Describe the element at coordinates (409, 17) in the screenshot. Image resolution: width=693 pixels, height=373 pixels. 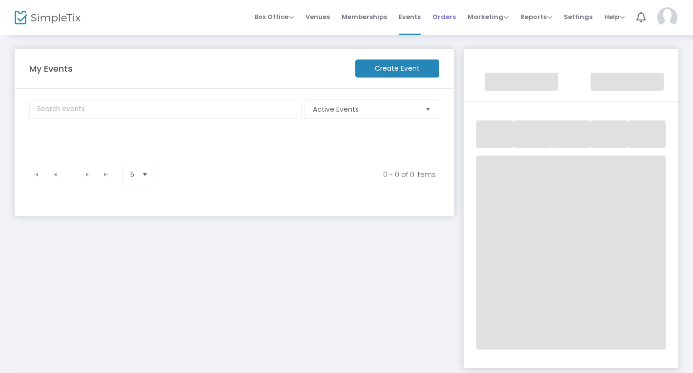
I see `span: Events` at that location.